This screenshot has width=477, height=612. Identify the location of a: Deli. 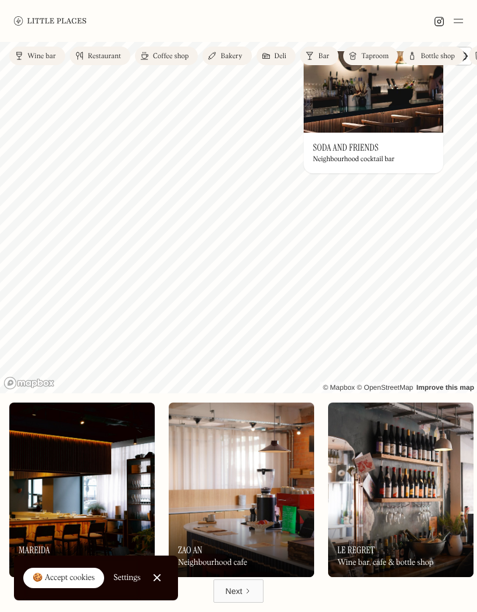
(276, 56).